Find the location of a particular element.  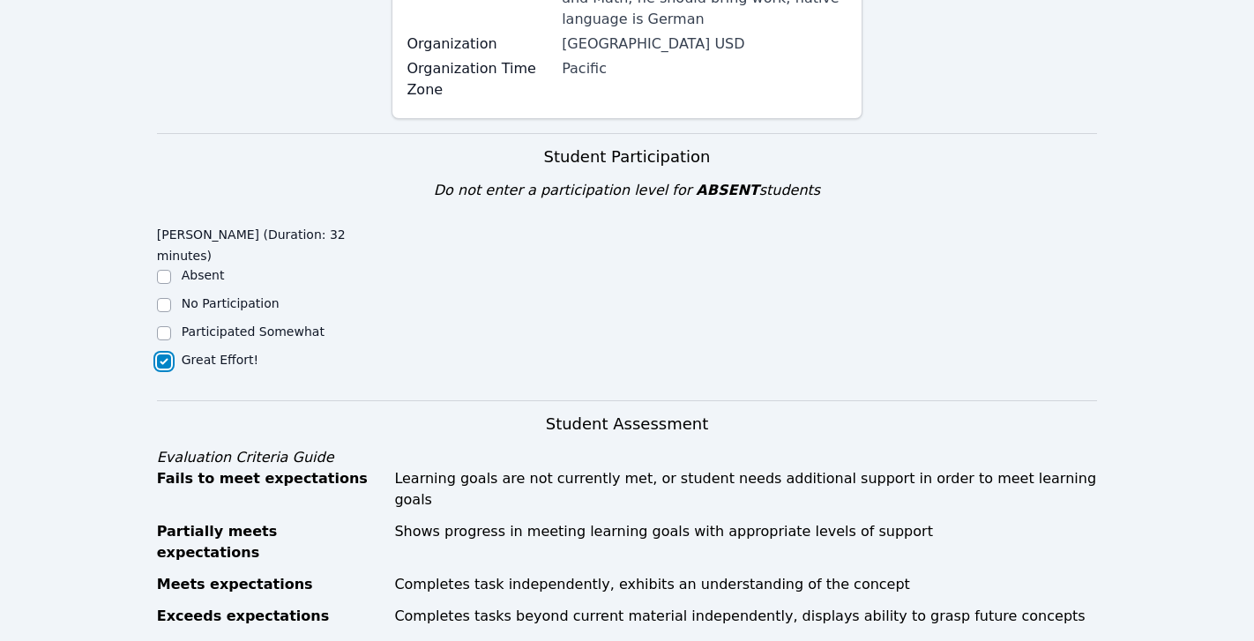

div: Pacific is located at coordinates (705, 69).